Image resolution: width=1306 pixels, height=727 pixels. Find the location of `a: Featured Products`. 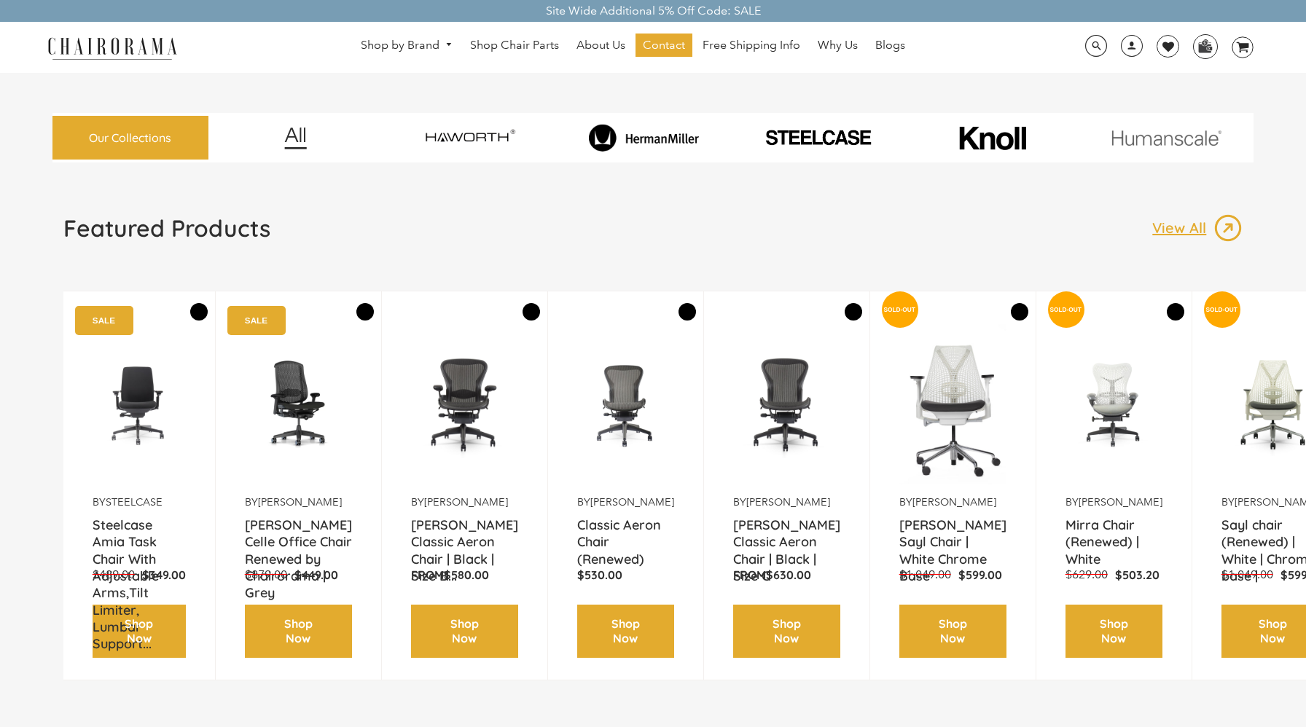

a: Featured Products is located at coordinates (167, 234).